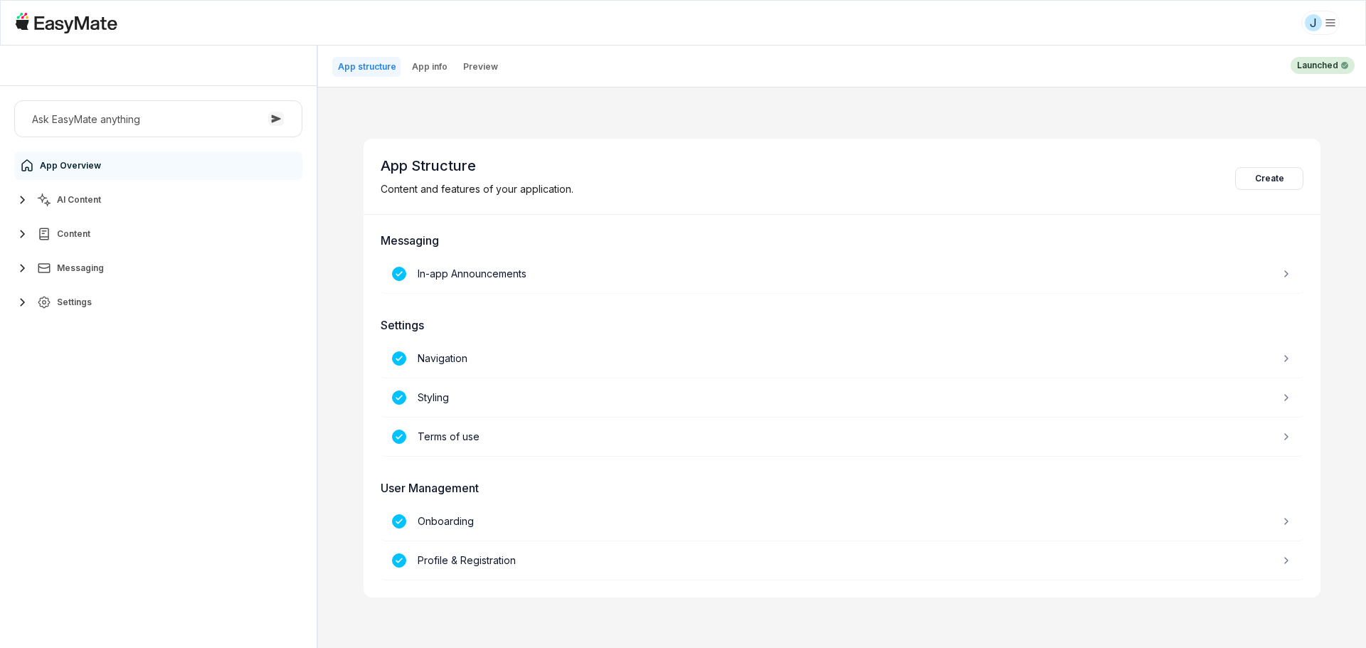 Image resolution: width=1366 pixels, height=648 pixels. I want to click on button: Create, so click(1269, 179).